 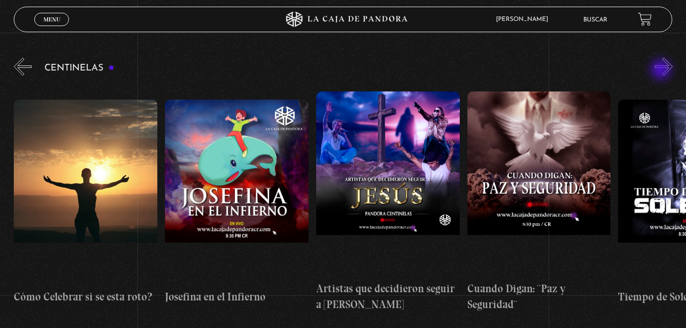 I want to click on h4: Cómo Celebrar si se esta roto?, so click(x=85, y=297).